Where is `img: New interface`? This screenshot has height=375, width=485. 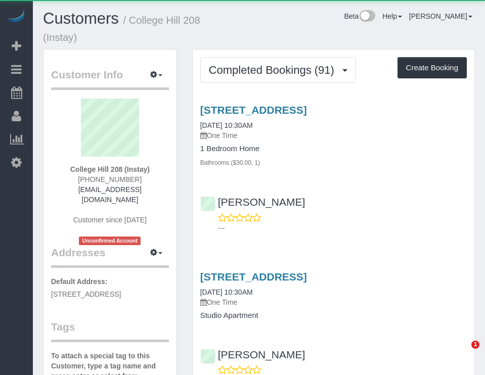 img: New interface is located at coordinates (367, 17).